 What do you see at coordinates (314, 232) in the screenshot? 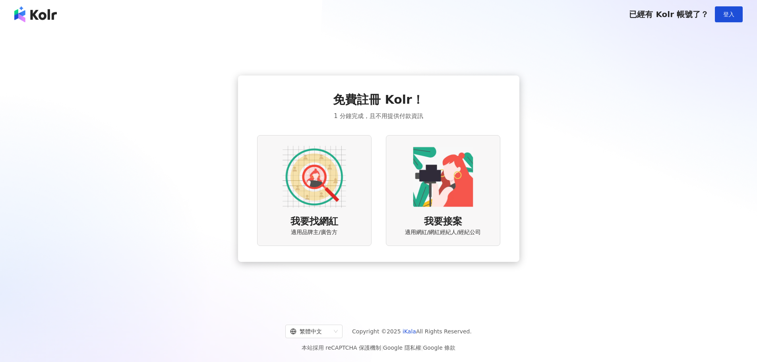
I see `span: 適用品牌主/廣告方` at bounding box center [314, 232].